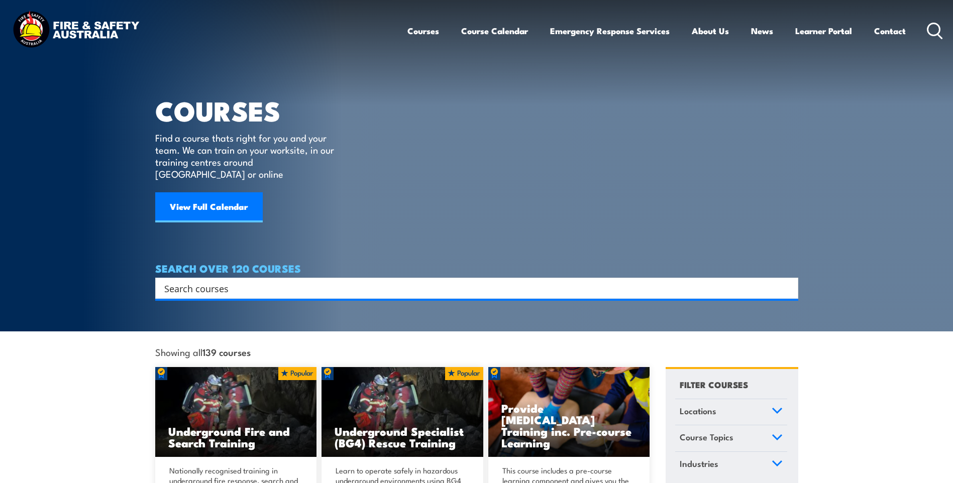 This screenshot has width=953, height=483. What do you see at coordinates (203, 351) in the screenshot?
I see `span: Showing all` at bounding box center [203, 351].